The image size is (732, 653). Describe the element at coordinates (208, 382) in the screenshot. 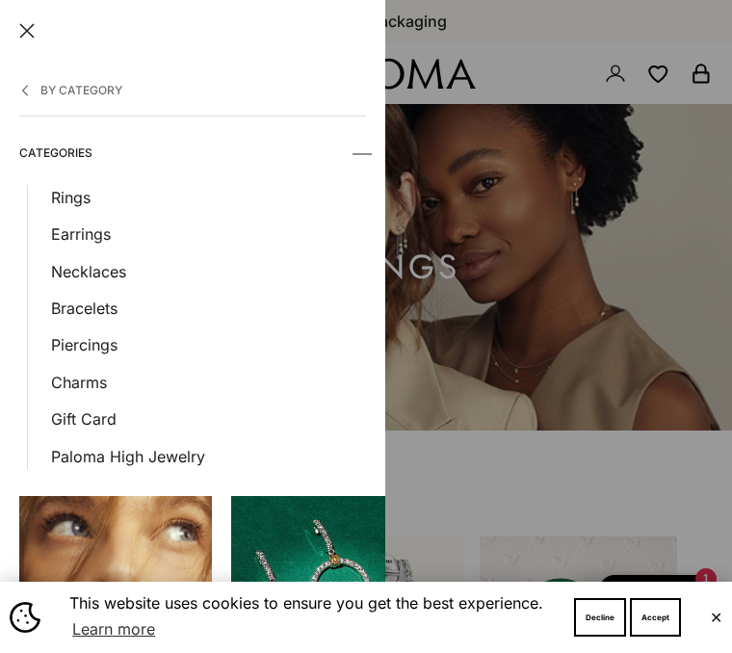

I see `a: Charms` at that location.